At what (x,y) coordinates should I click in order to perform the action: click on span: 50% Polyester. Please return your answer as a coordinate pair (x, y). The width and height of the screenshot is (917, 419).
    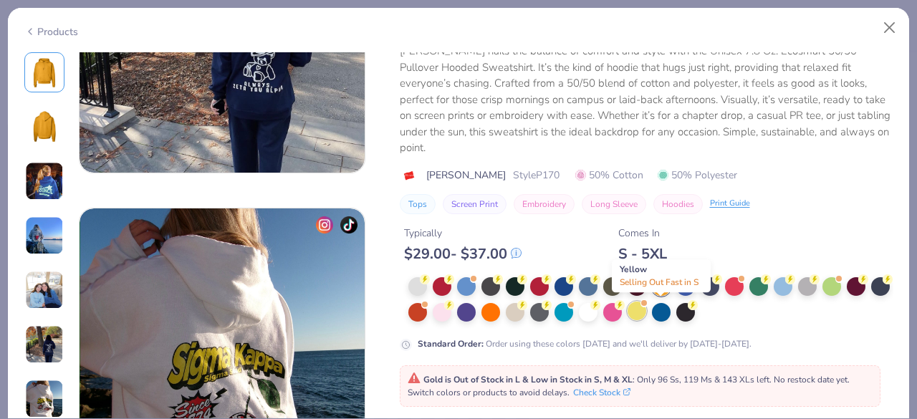
    Looking at the image, I should click on (697, 175).